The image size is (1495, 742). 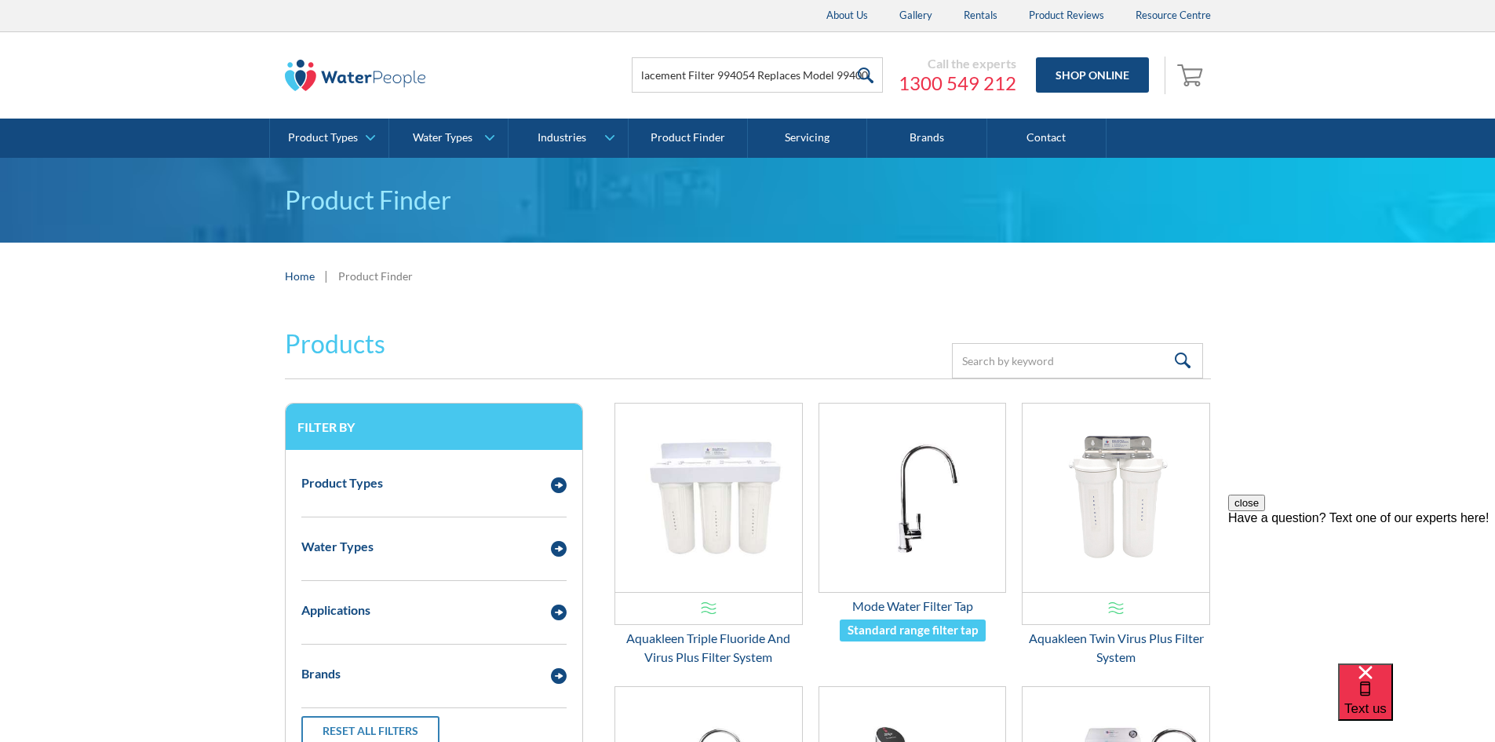 What do you see at coordinates (335, 344) in the screenshot?
I see `h2: Products` at bounding box center [335, 344].